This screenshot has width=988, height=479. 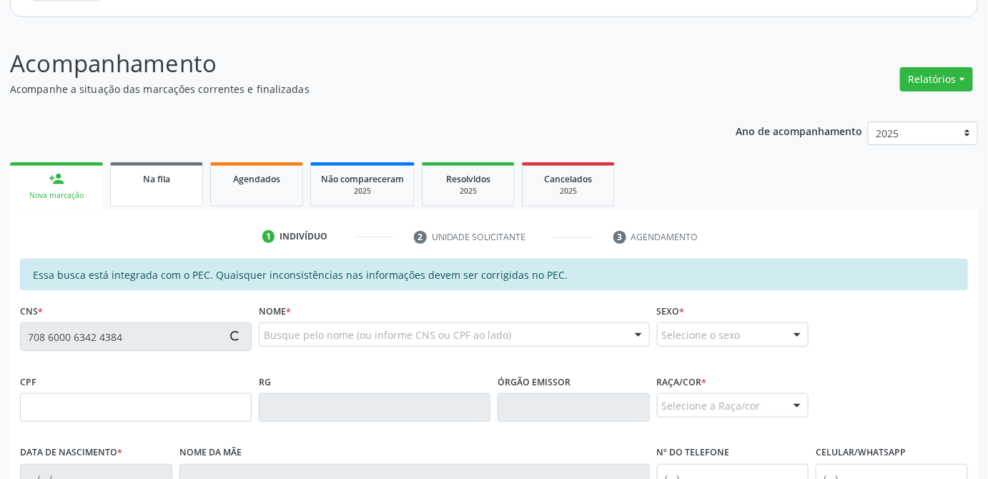 What do you see at coordinates (937, 79) in the screenshot?
I see `button: Relatórios` at bounding box center [937, 79].